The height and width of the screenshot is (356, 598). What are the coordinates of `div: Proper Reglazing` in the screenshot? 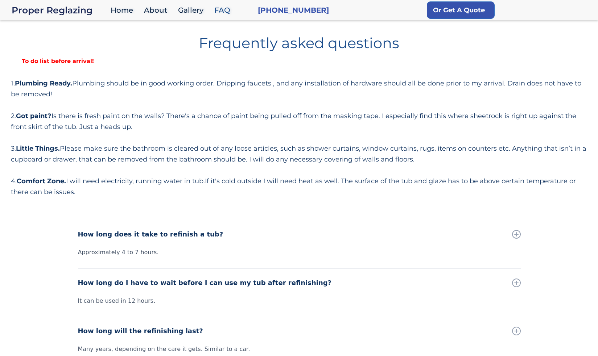 It's located at (59, 10).